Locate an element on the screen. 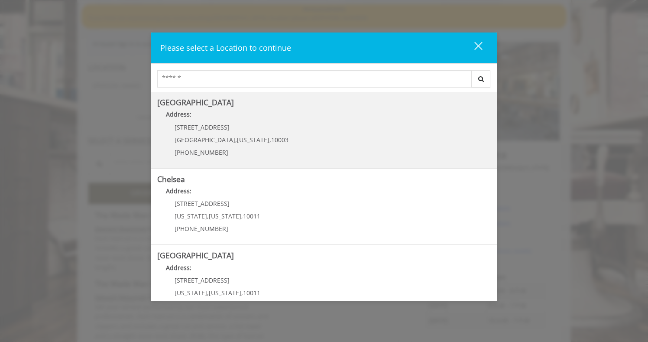  div: close dialog is located at coordinates (473, 48).